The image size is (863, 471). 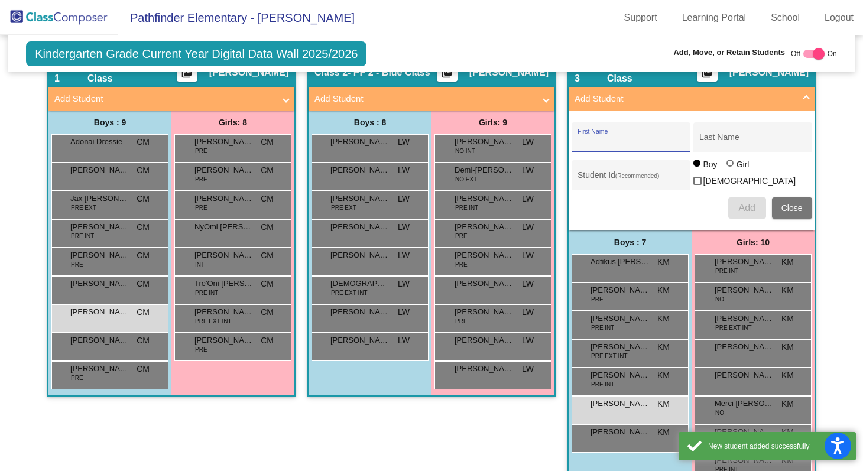 I want to click on div: Boy, so click(x=710, y=164).